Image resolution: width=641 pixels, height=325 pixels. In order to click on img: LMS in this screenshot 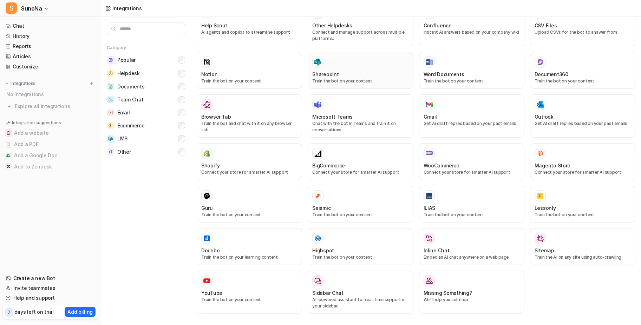, I will do `click(111, 139)`.